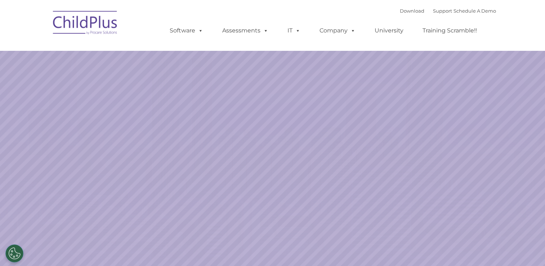  What do you see at coordinates (389, 31) in the screenshot?
I see `a: University` at bounding box center [389, 31].